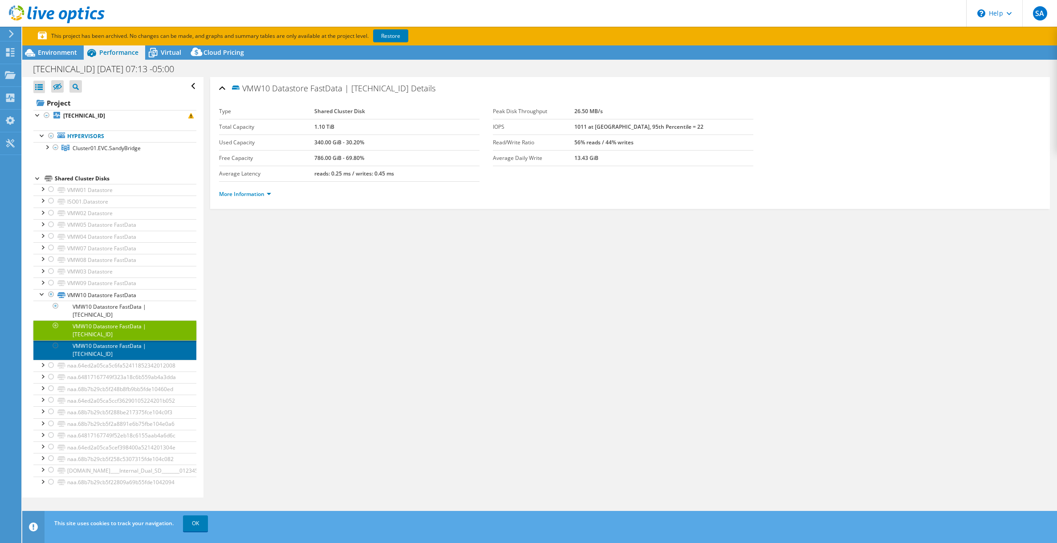 Image resolution: width=1057 pixels, height=543 pixels. What do you see at coordinates (119, 52) in the screenshot?
I see `span: Performance` at bounding box center [119, 52].